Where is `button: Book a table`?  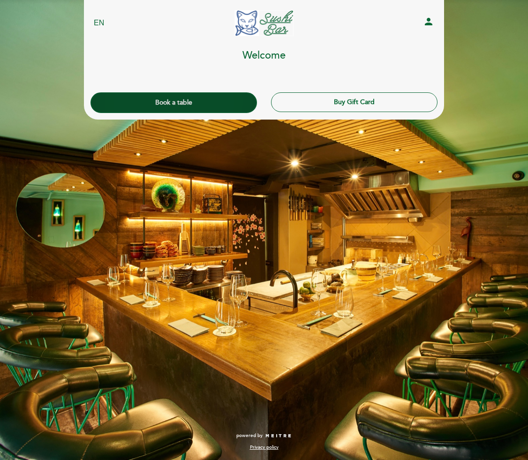 button: Book a table is located at coordinates (174, 103).